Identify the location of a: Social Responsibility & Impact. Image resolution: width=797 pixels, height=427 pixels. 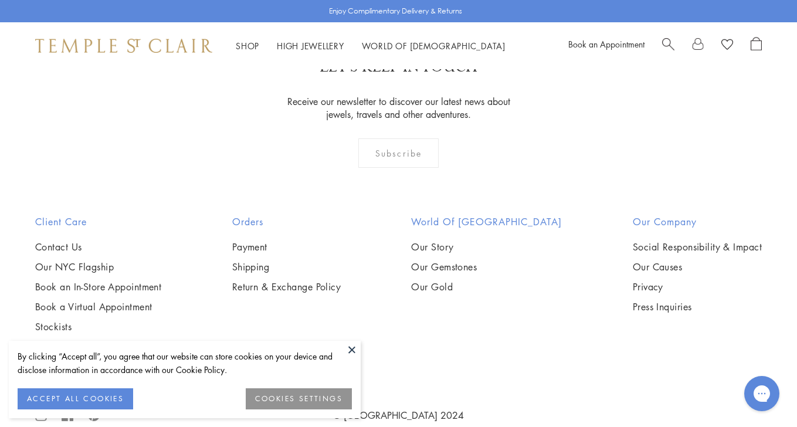
(697, 247).